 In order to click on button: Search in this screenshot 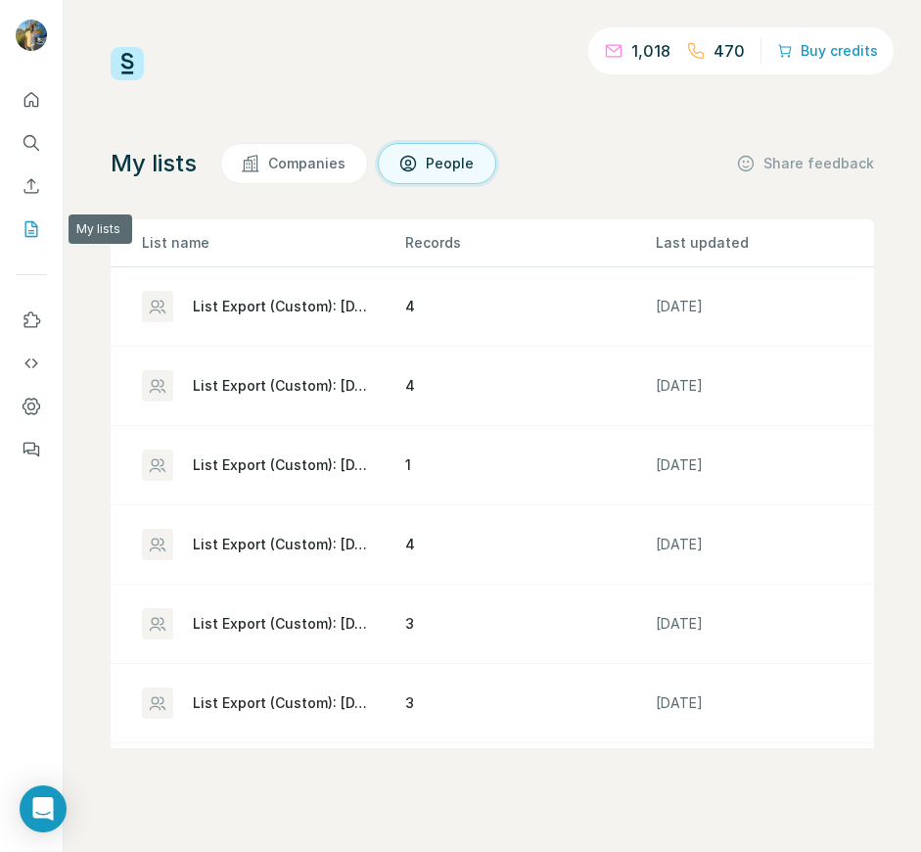, I will do `click(31, 143)`.